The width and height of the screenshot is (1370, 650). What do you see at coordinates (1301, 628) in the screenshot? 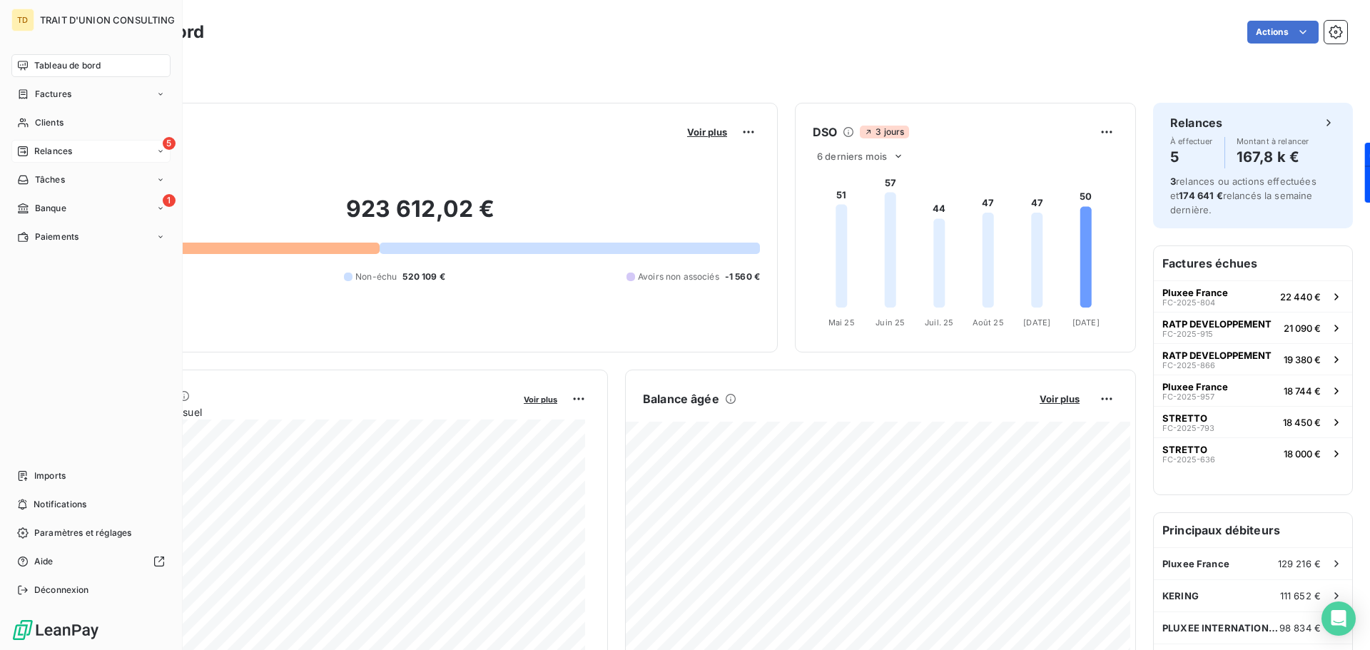
I see `span: 98 834 €` at bounding box center [1301, 628].